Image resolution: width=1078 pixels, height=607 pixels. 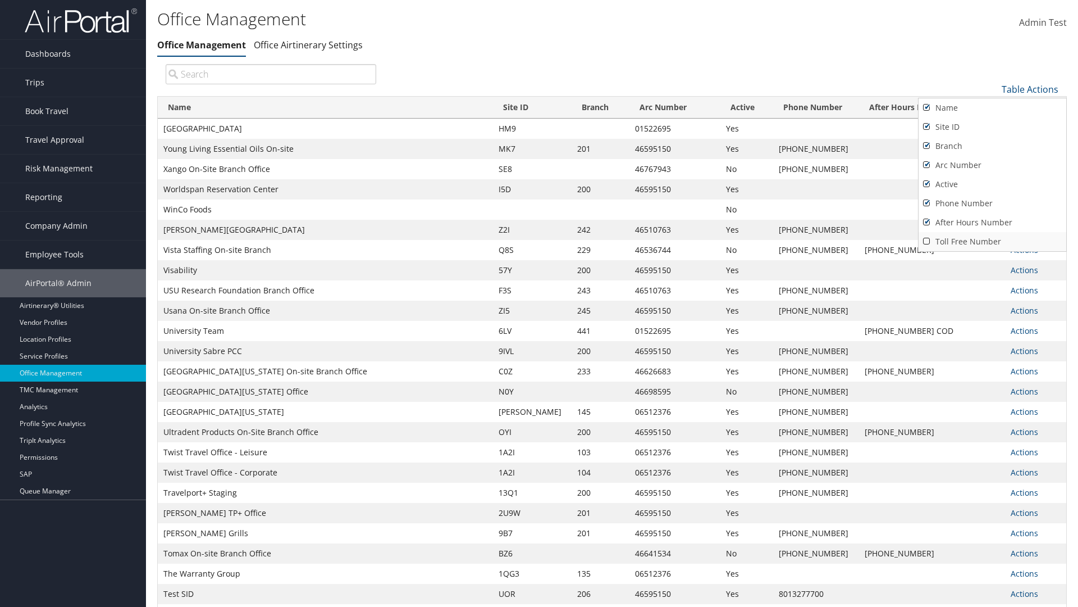 What do you see at coordinates (59, 168) in the screenshot?
I see `span: Risk Management` at bounding box center [59, 168].